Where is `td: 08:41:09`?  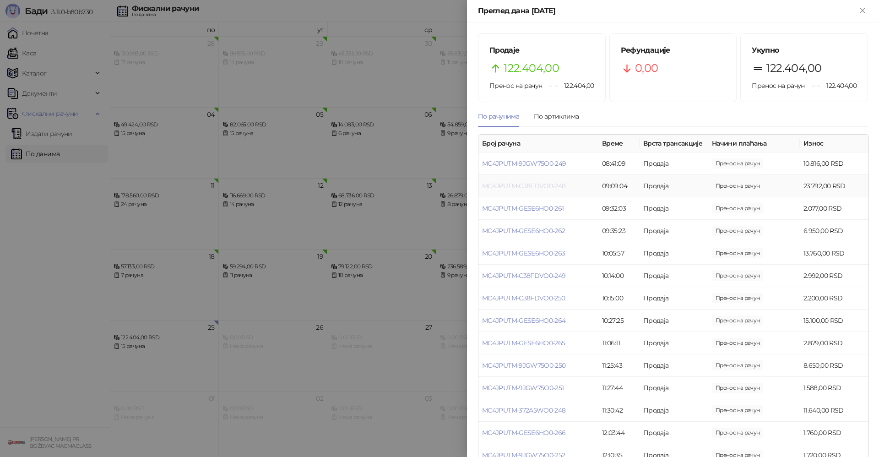 td: 08:41:09 is located at coordinates (619, 163).